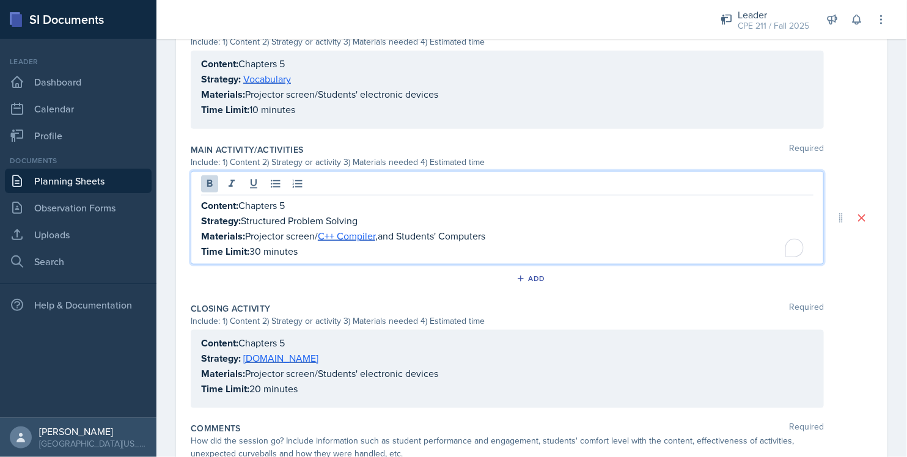 The width and height of the screenshot is (907, 457). What do you see at coordinates (507, 389) in the screenshot?
I see `p: 20 minutes` at bounding box center [507, 389].